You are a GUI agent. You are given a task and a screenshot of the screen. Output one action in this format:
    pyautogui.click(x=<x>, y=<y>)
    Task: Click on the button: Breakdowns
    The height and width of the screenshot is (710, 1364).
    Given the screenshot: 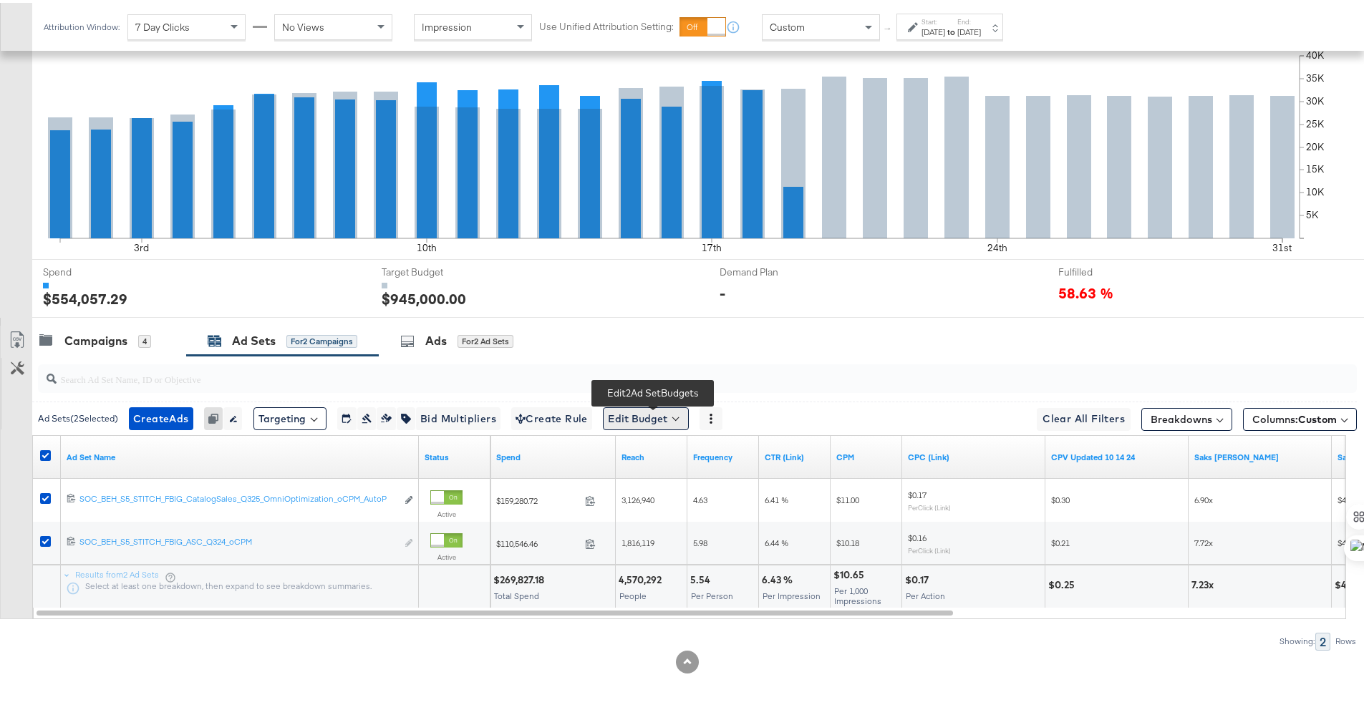 What is the action you would take?
    pyautogui.click(x=1187, y=417)
    